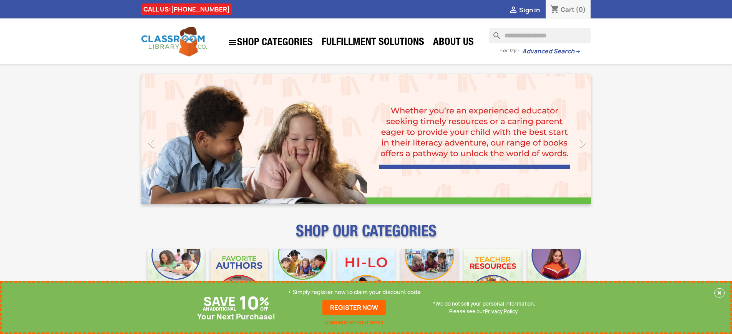  Describe the element at coordinates (176, 277) in the screenshot. I see `img: CLC_Bulk_Mobile.jpg` at that location.